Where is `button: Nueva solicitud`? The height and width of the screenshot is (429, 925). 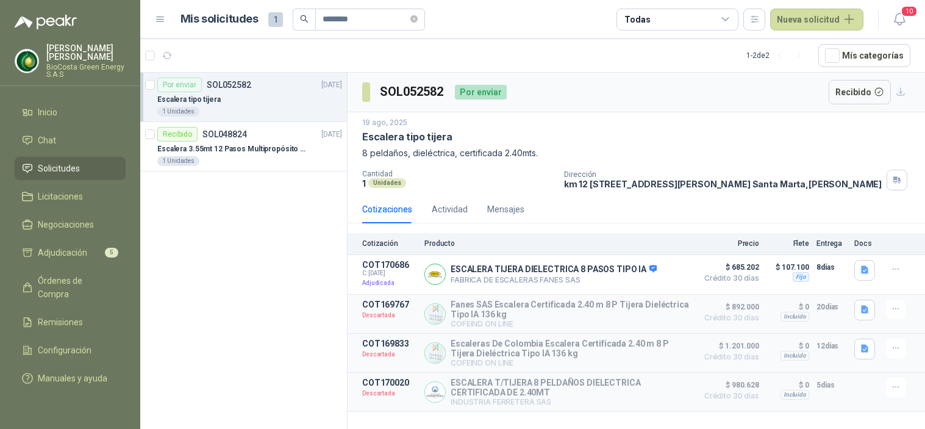
button: Nueva solicitud is located at coordinates (817, 20).